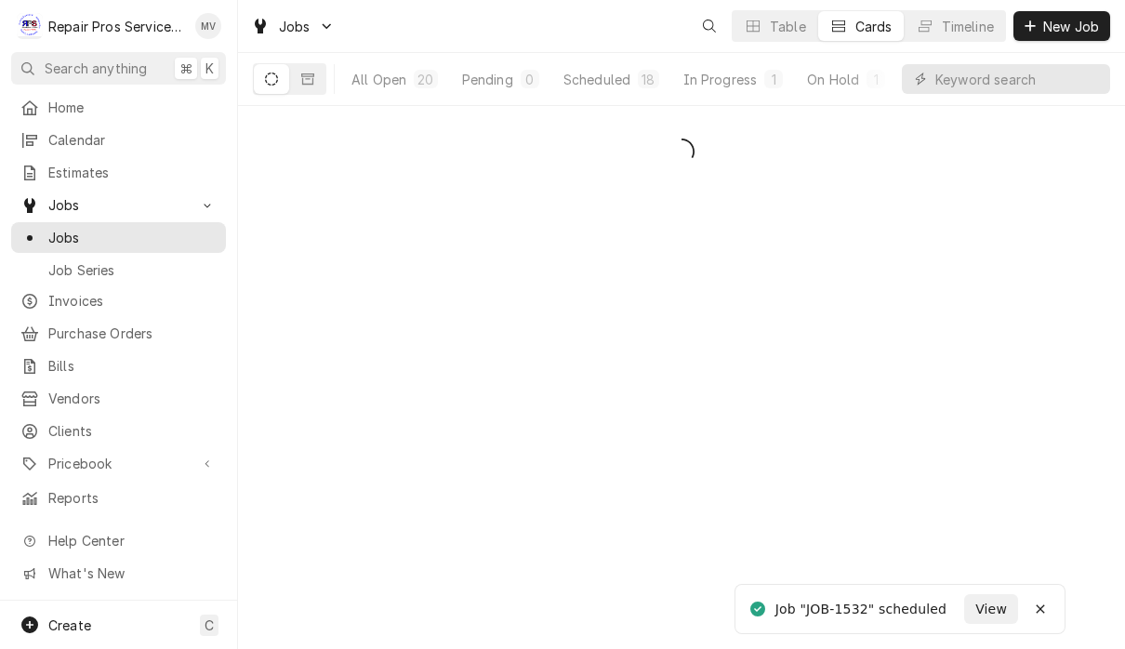 The height and width of the screenshot is (649, 1125). Describe the element at coordinates (118, 463) in the screenshot. I see `a: Go to Pricebook` at that location.